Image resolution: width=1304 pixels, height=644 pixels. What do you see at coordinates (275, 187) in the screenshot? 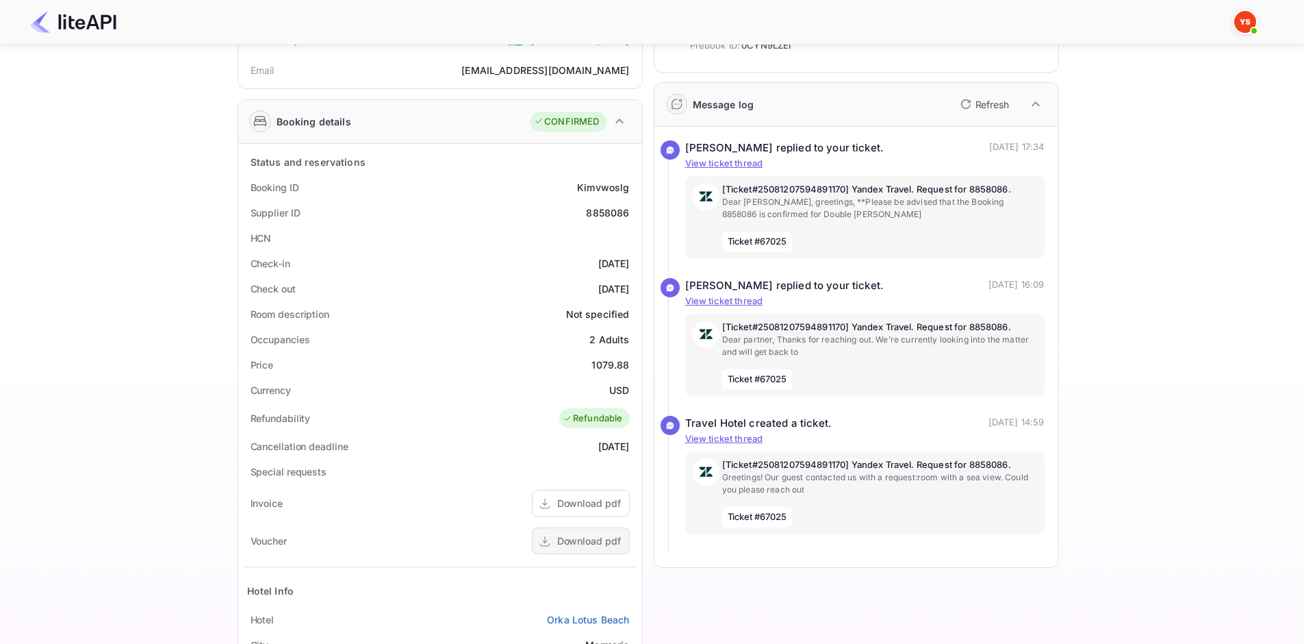
I see `div: Booking ID` at bounding box center [275, 187].